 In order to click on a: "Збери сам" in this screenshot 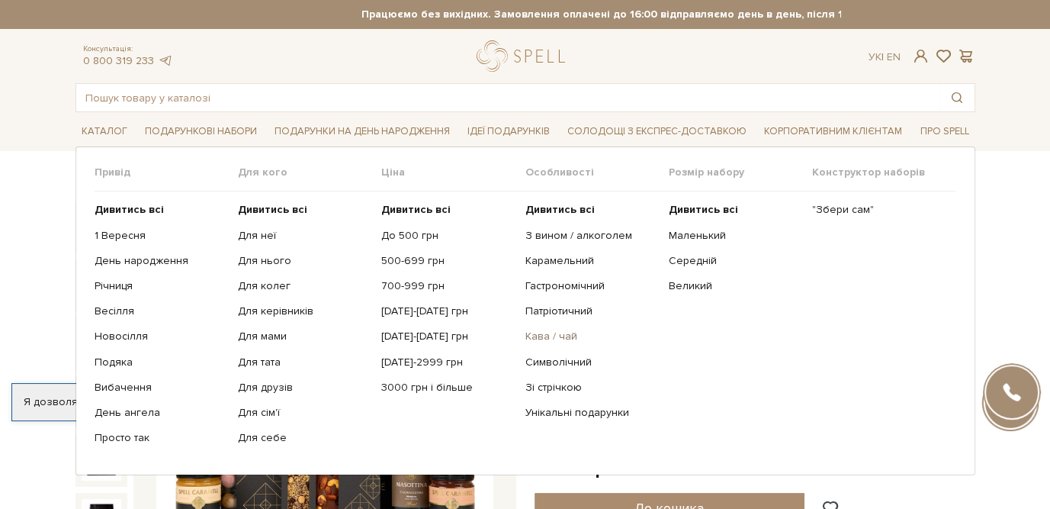, I will do `click(878, 210)`.